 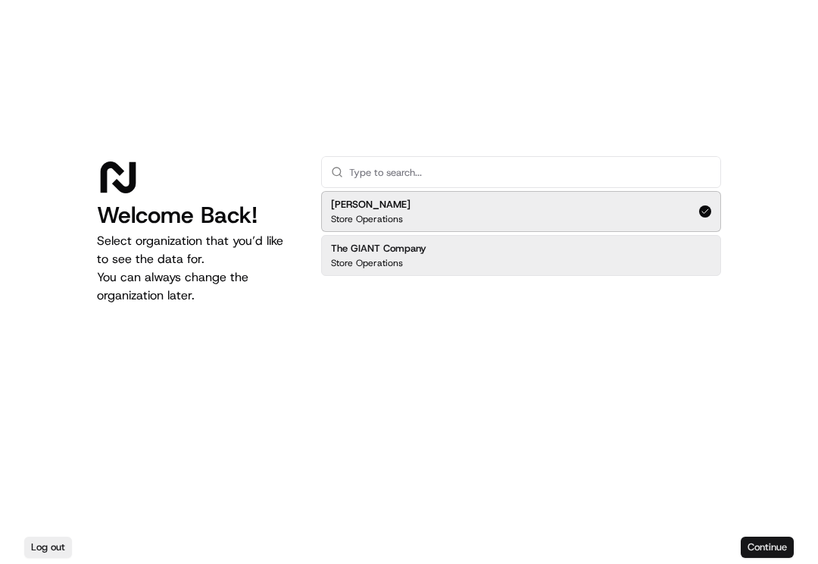 What do you see at coordinates (521, 233) in the screenshot?
I see `div: Suggestions` at bounding box center [521, 233].